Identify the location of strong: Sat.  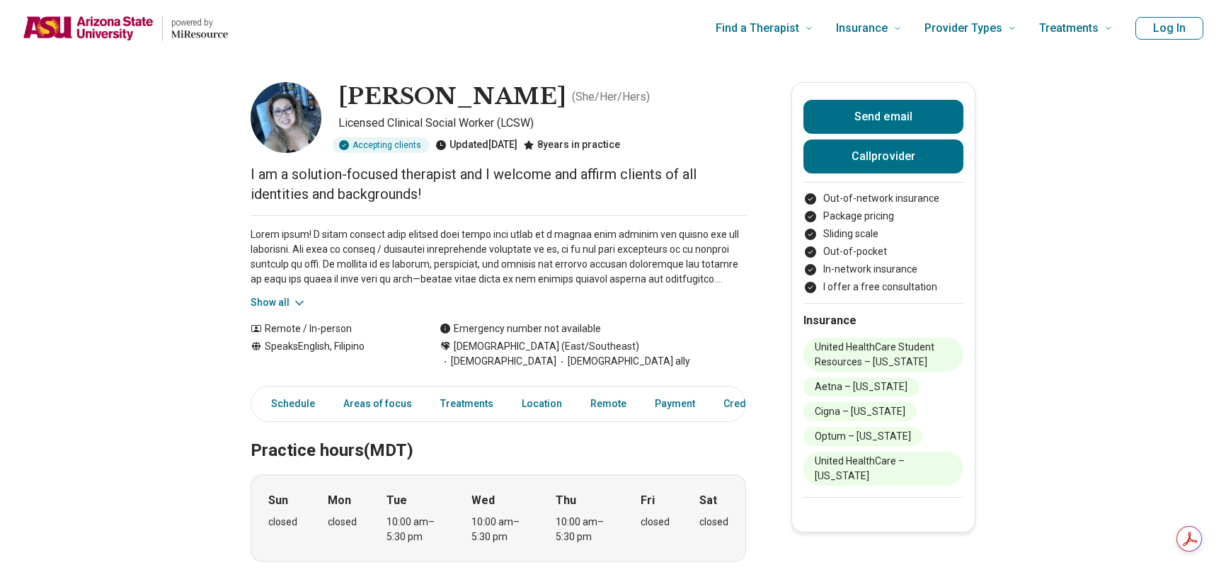
(708, 500).